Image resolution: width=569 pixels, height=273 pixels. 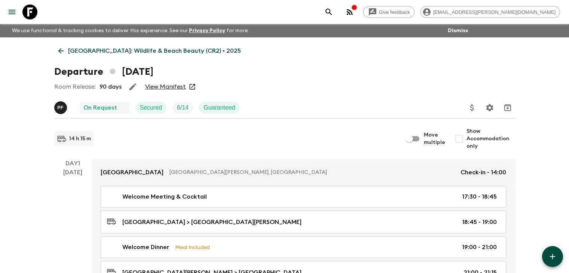 I want to click on p: Secured, so click(x=151, y=108).